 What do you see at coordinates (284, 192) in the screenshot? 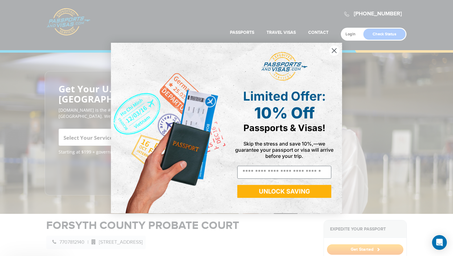
I see `button: UNLOCK SAVING` at bounding box center [284, 192].